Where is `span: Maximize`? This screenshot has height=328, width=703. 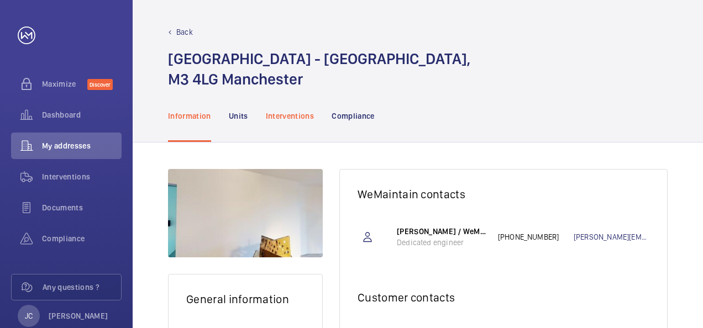
span: Maximize is located at coordinates (65, 84).